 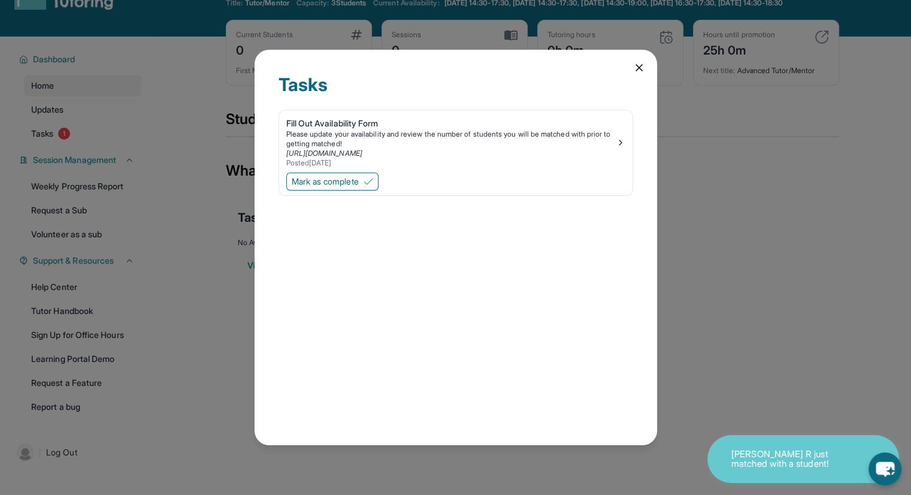 I want to click on button: Mark as complete, so click(x=333, y=182).